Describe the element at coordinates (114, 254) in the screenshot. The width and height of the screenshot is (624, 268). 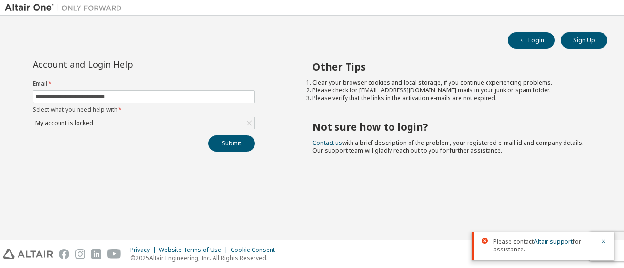
I see `img: youtube.svg` at that location.